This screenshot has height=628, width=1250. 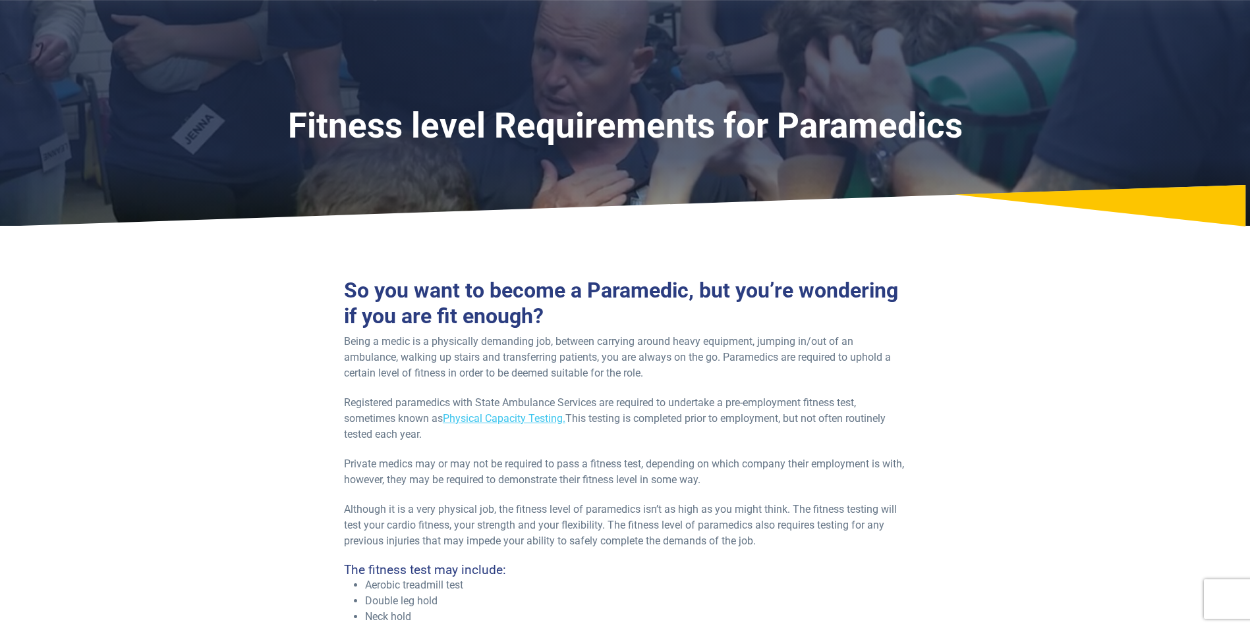 What do you see at coordinates (635, 586) in the screenshot?
I see `li: Aerobic treadmill test` at bounding box center [635, 586].